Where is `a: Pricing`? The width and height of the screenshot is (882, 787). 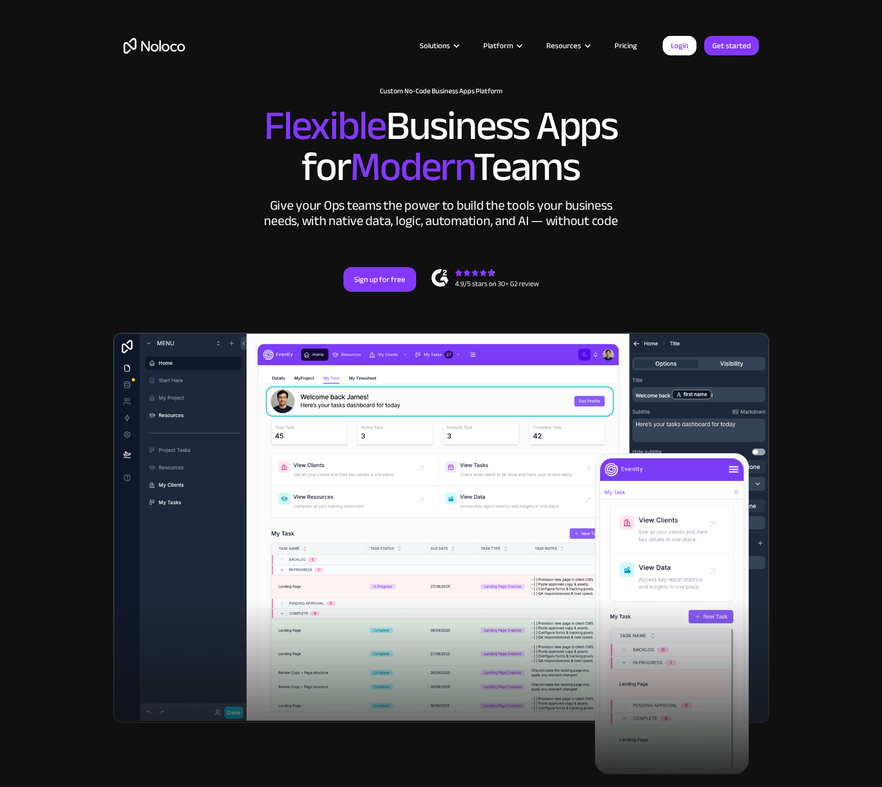
a: Pricing is located at coordinates (626, 46).